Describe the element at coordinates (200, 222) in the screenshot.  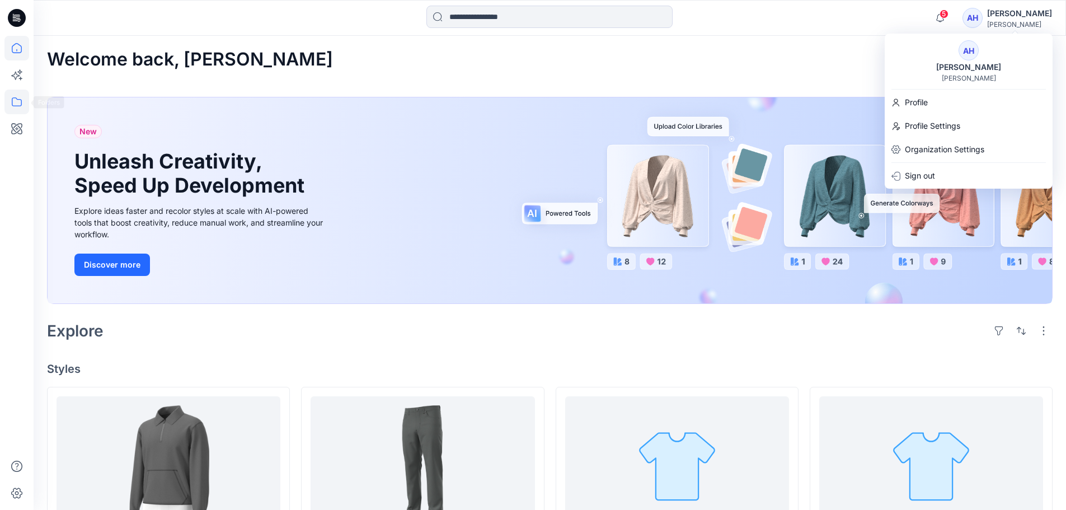
I see `div: Explore ideas faster and recolor styles at scale with AI-powered tools that boost creativity, red...` at that location.